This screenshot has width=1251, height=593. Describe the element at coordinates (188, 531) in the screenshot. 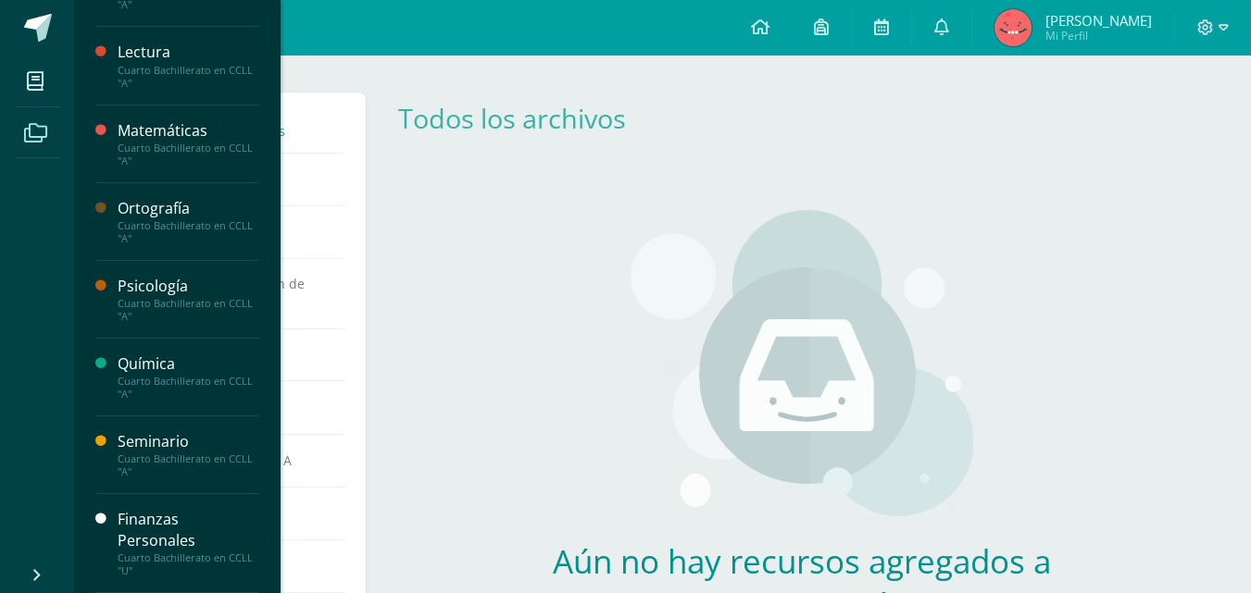

I see `div: Finanzas Personales` at that location.